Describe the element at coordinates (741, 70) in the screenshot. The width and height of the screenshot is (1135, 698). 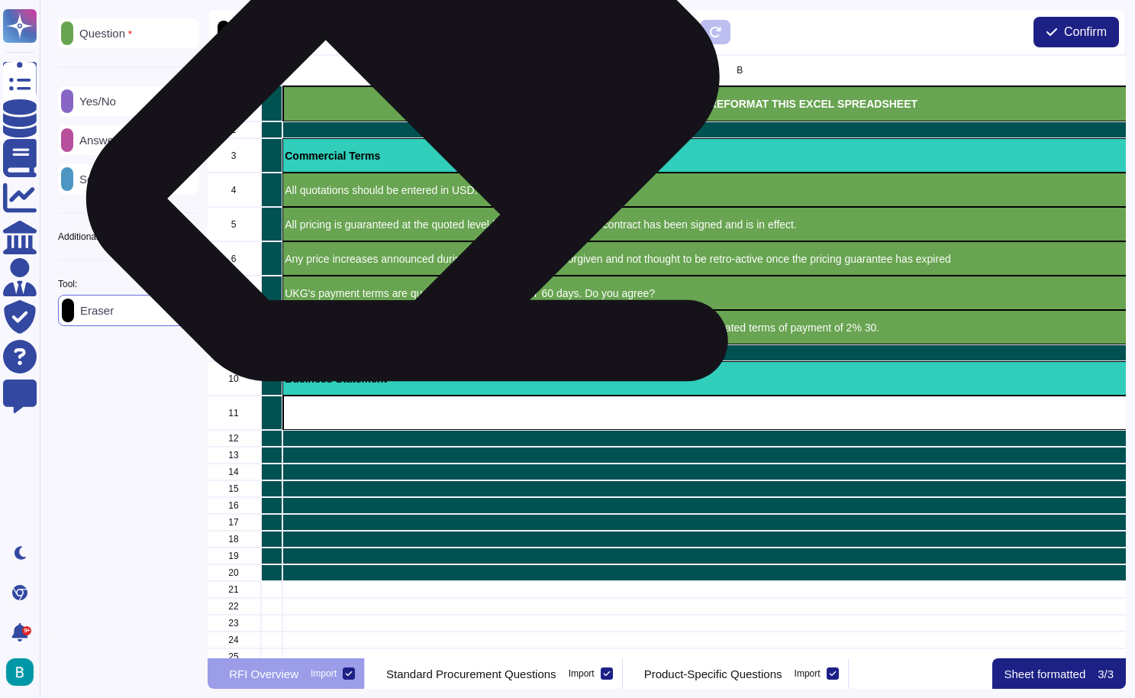
I see `span: B` at that location.